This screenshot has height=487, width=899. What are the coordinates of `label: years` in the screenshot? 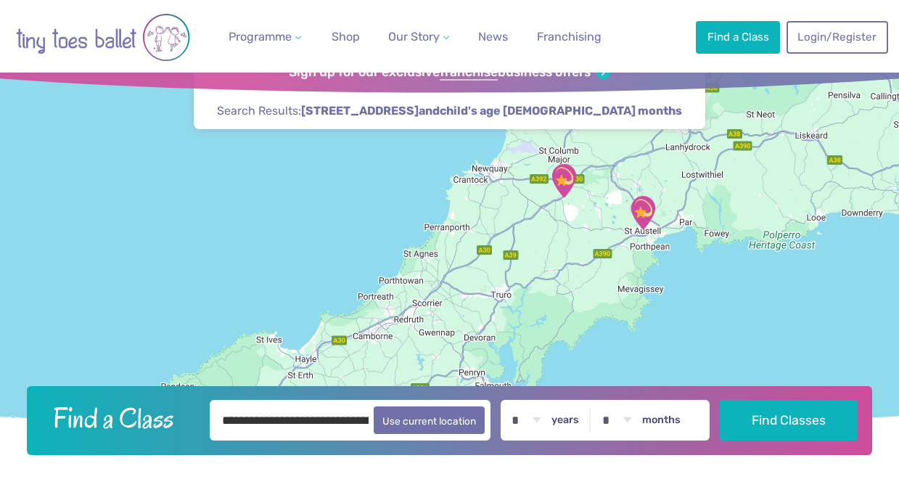 It's located at (565, 420).